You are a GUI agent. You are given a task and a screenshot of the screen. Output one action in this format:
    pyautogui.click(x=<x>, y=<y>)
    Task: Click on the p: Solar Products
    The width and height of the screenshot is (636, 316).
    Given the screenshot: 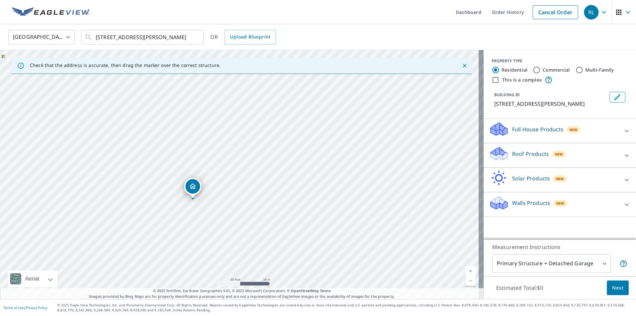 What is the action you would take?
    pyautogui.click(x=531, y=178)
    